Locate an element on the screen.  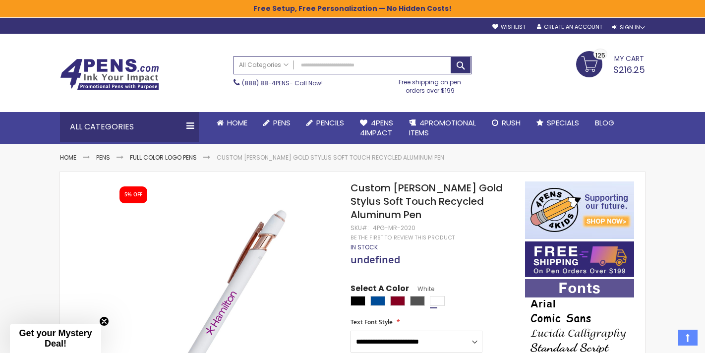
span: - Call Now! is located at coordinates (282, 83).